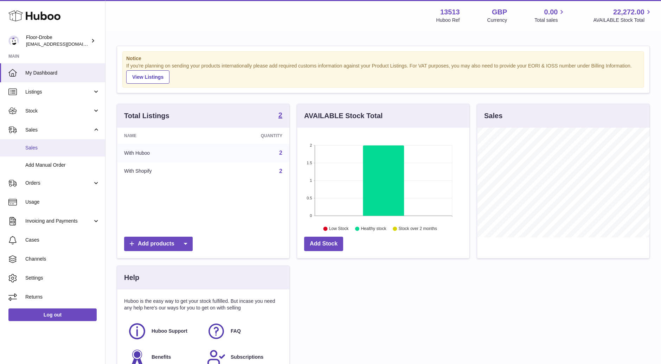  I want to click on div: Huboo Ref, so click(448, 20).